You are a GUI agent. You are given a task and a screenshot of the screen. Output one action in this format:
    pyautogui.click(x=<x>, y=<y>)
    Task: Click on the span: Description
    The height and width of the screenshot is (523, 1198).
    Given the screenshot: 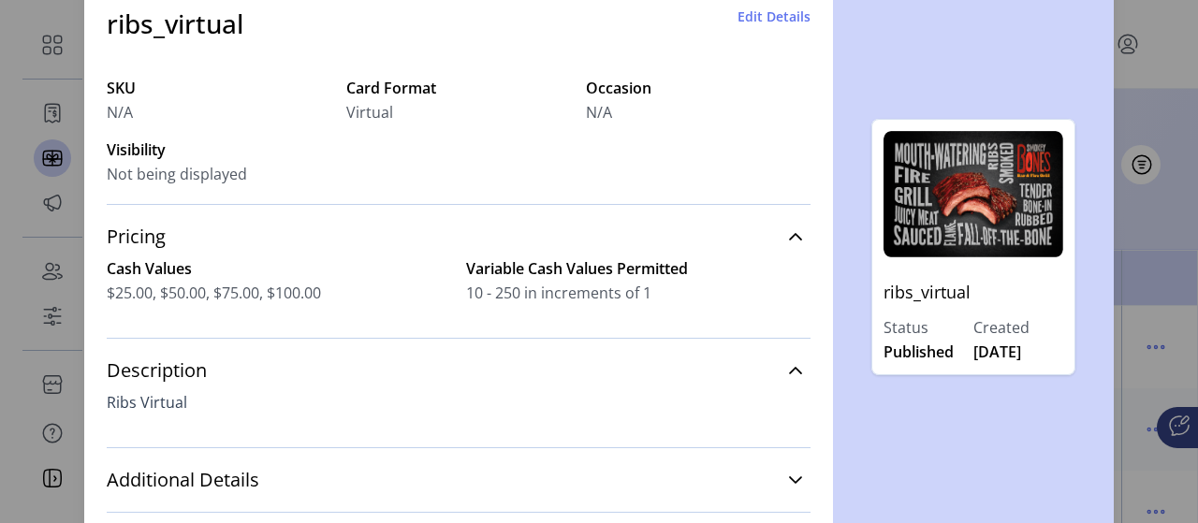 What is the action you would take?
    pyautogui.click(x=156, y=371)
    